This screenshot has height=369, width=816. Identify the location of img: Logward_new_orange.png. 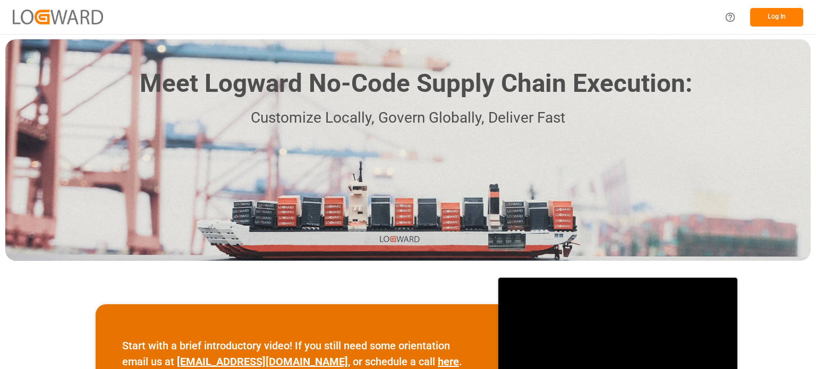
(58, 16).